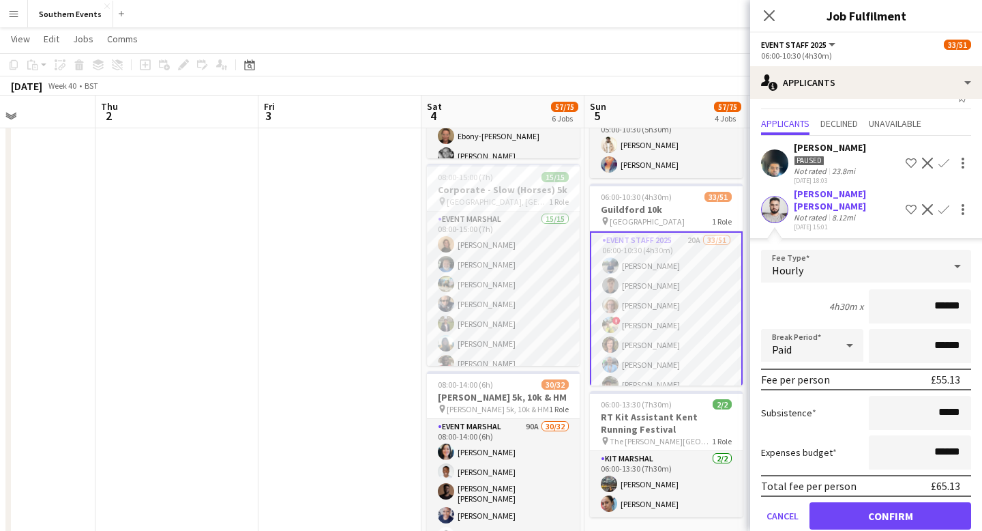  Describe the element at coordinates (839, 123) in the screenshot. I see `span: Declined` at that location.